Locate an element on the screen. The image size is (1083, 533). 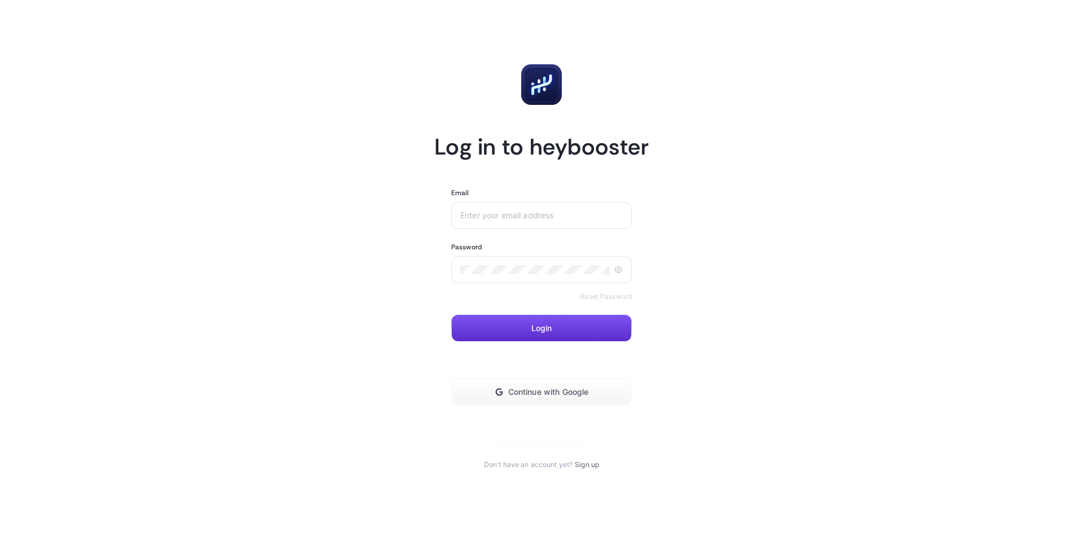
label: Password is located at coordinates (466, 247).